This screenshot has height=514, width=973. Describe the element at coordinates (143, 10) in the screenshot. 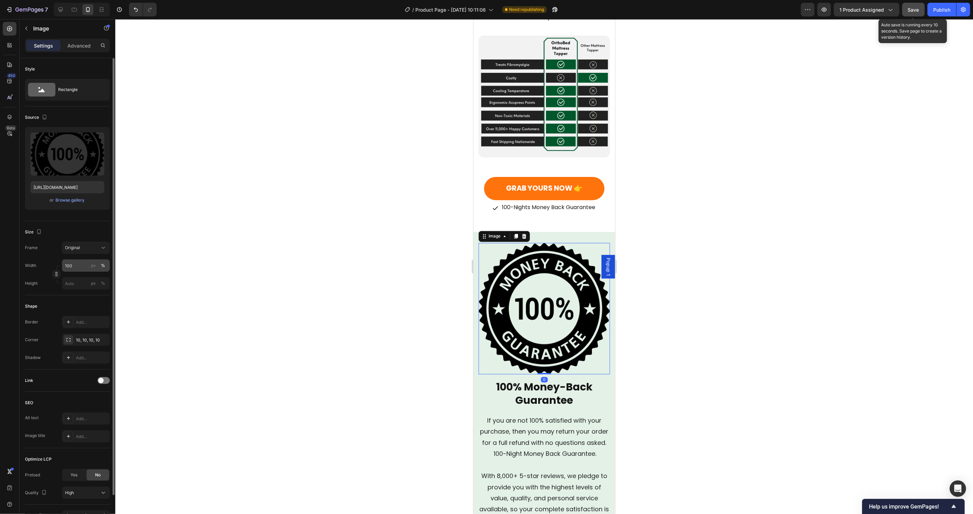

I see `div: Undo/Redo` at that location.